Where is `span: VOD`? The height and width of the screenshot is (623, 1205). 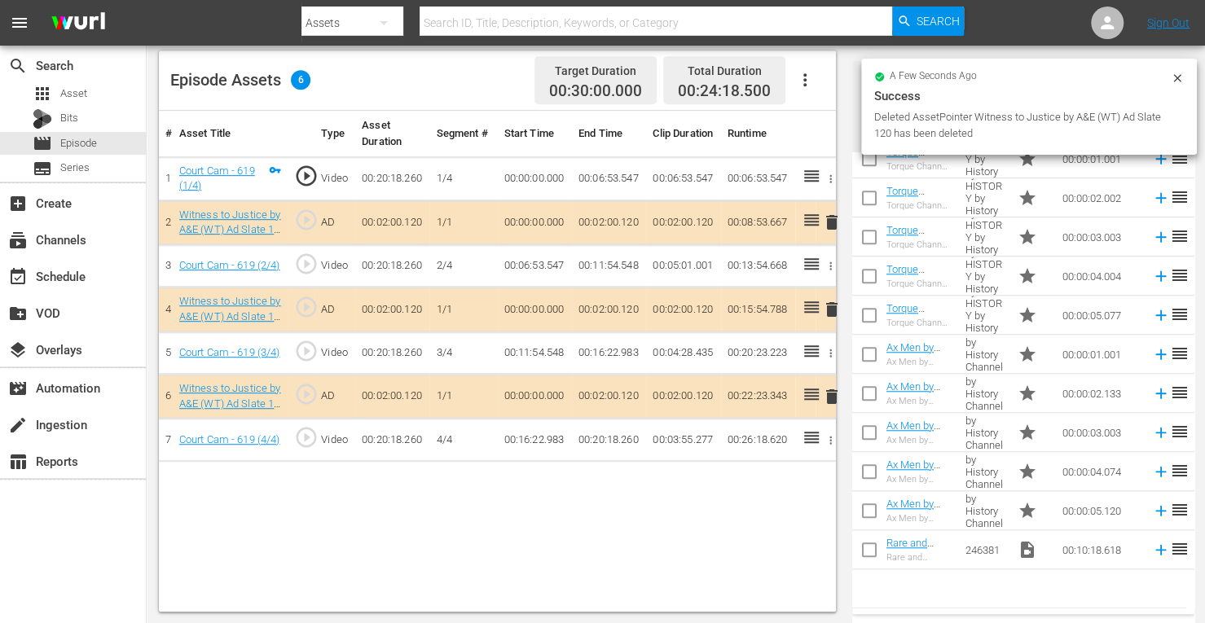 span: VOD is located at coordinates (18, 314).